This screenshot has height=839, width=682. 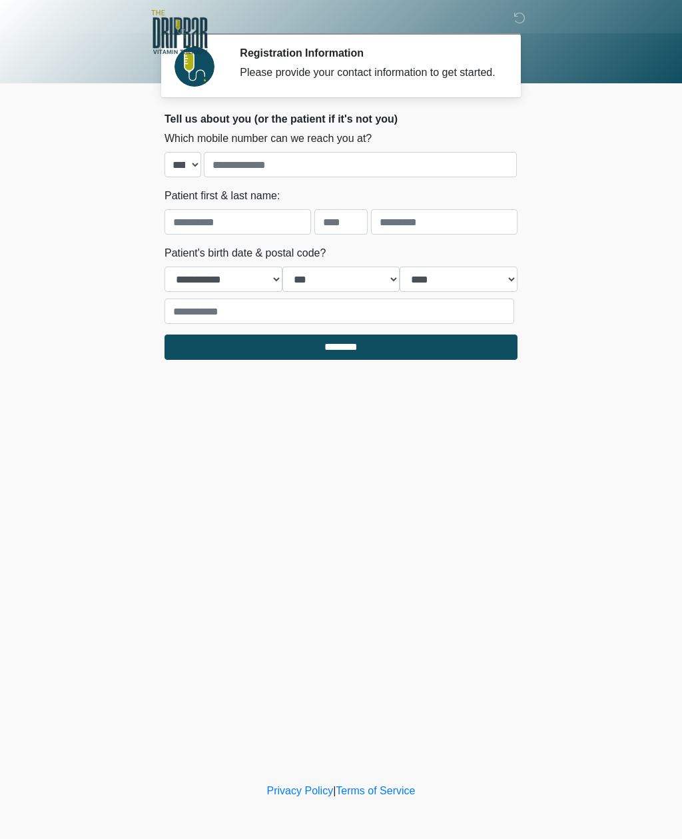 I want to click on label: Patient first & last name:, so click(x=222, y=196).